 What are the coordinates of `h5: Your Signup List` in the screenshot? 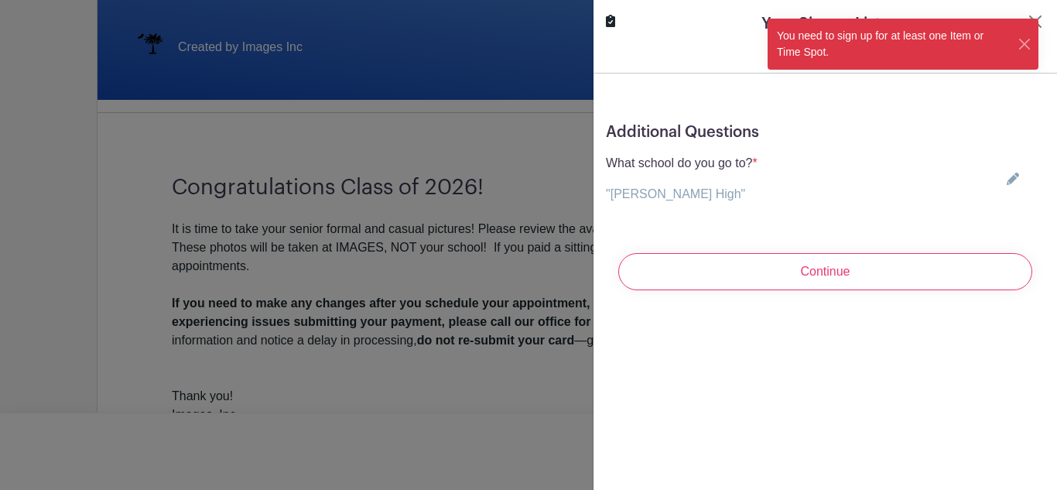 It's located at (821, 24).